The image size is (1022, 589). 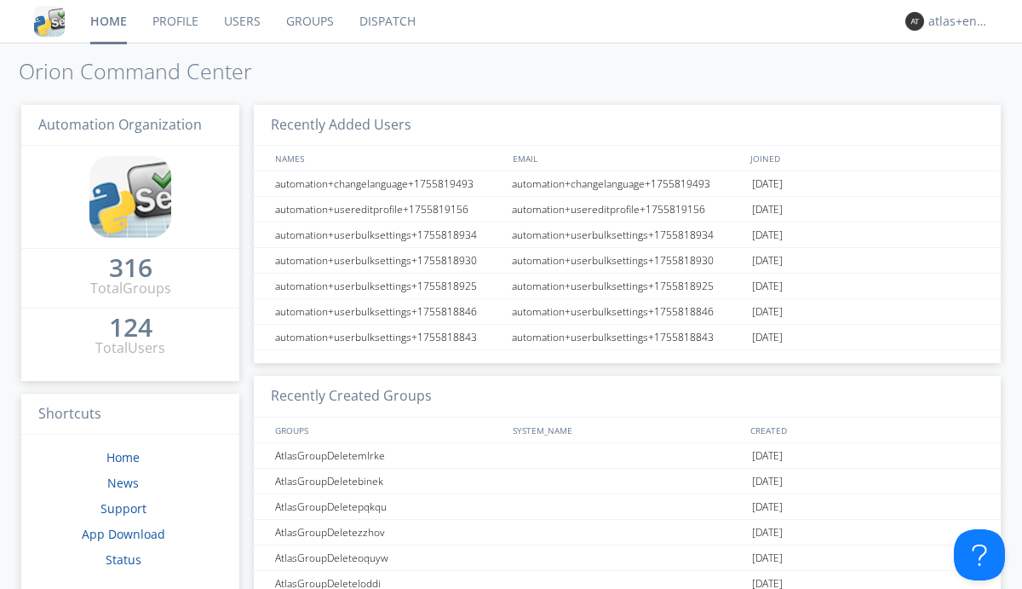 I want to click on a: Home, so click(x=123, y=457).